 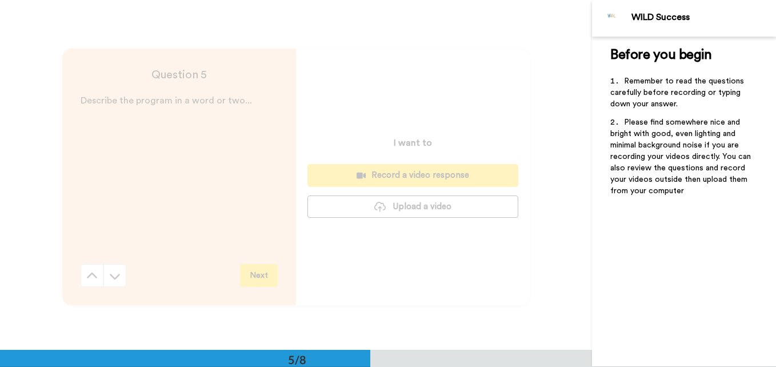 I want to click on span: Describe the program in a word or two..., so click(x=166, y=101).